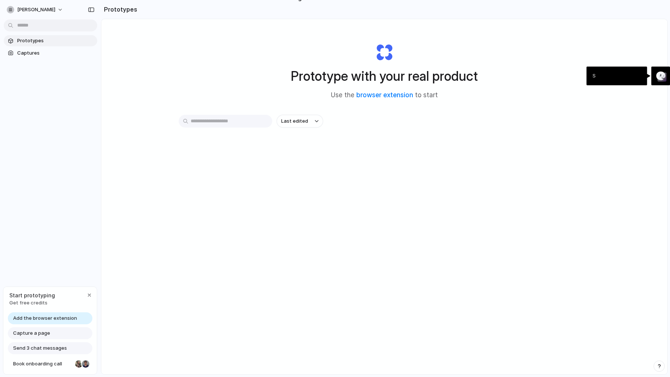 The width and height of the screenshot is (670, 377). What do you see at coordinates (79, 364) in the screenshot?
I see `div: Nicole Kubica` at bounding box center [79, 364].